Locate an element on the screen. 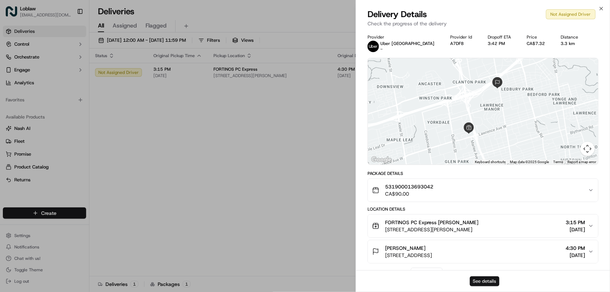 The height and width of the screenshot is (292, 610). span: CA$90.00 is located at coordinates (409, 194).